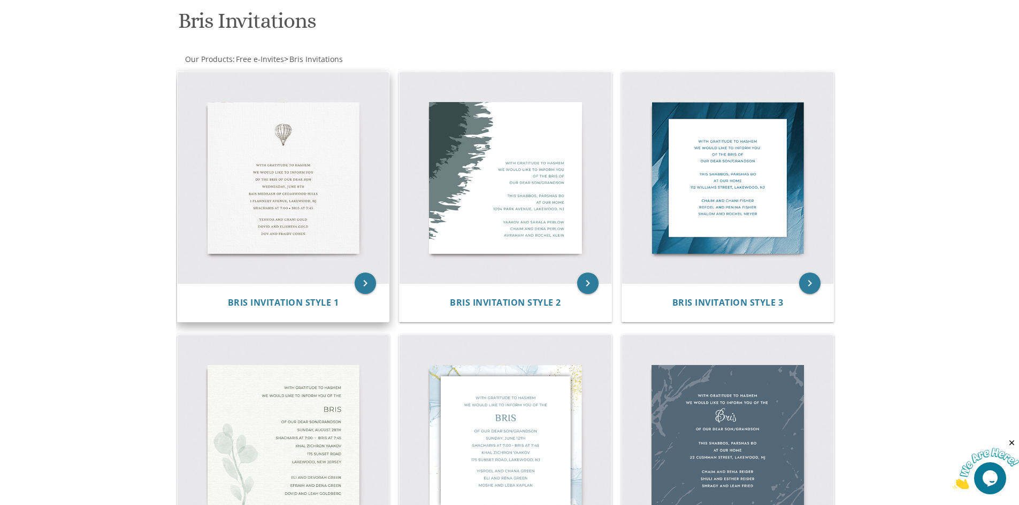 This screenshot has width=1019, height=505. Describe the element at coordinates (283, 303) in the screenshot. I see `span: Bris Invitation Style 1` at that location.